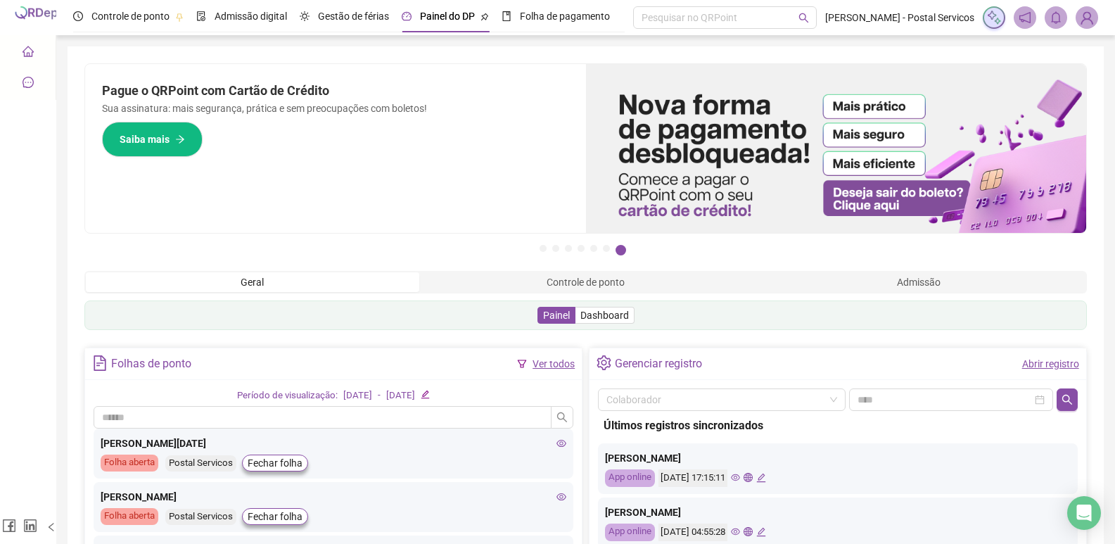 This screenshot has height=544, width=1115. I want to click on span: Gestão de férias, so click(353, 16).